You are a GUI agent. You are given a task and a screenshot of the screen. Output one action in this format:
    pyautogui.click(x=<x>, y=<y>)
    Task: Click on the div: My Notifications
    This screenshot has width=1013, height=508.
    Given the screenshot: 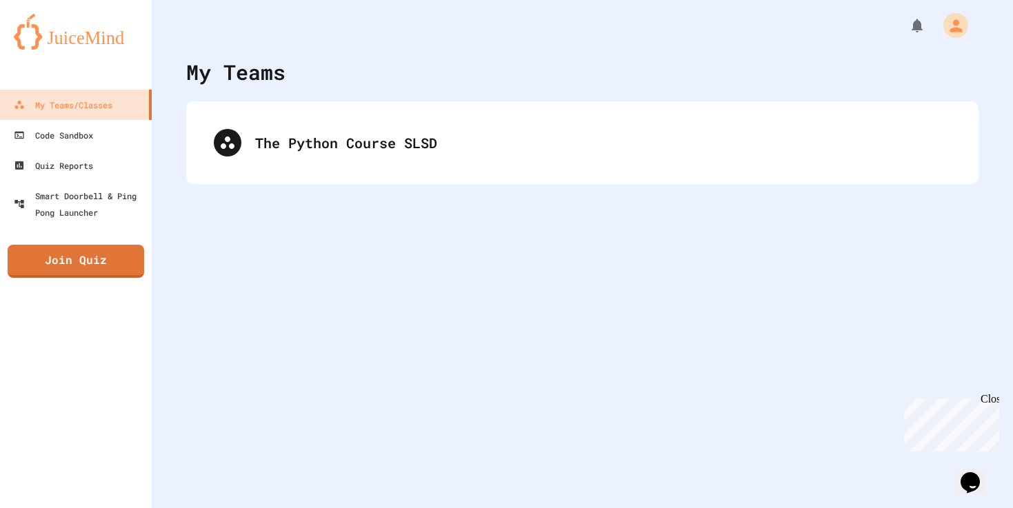 What is the action you would take?
    pyautogui.click(x=906, y=26)
    